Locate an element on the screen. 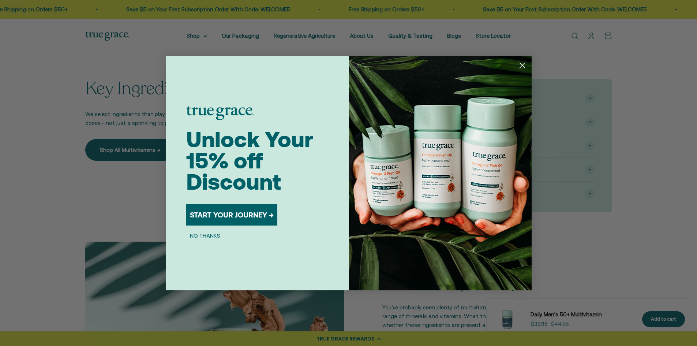 Image resolution: width=697 pixels, height=346 pixels. img: logo placeholder is located at coordinates (220, 113).